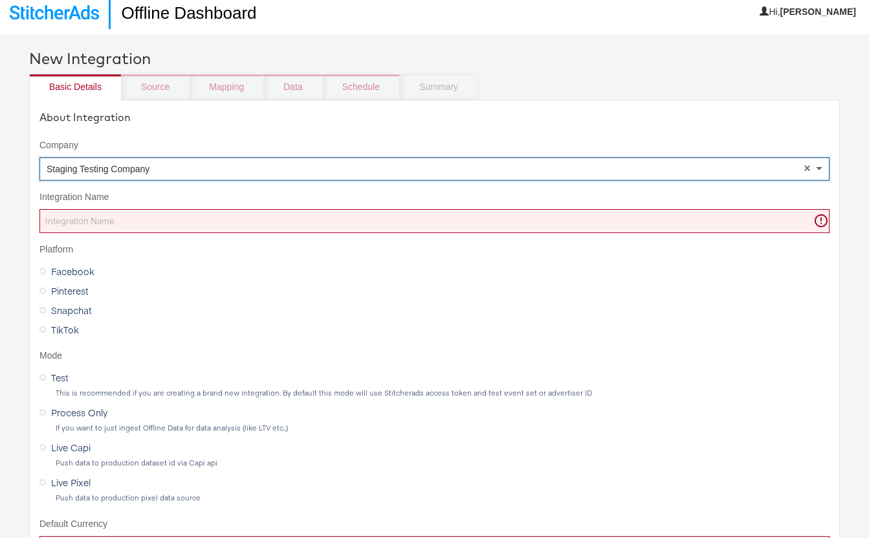 Image resolution: width=869 pixels, height=538 pixels. Describe the element at coordinates (442, 498) in the screenshot. I see `div: Push data to production pixel data source` at that location.